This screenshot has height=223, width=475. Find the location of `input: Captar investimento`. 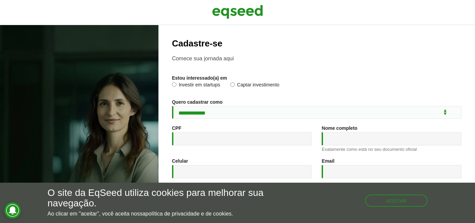

input: Captar investimento is located at coordinates (232, 84).